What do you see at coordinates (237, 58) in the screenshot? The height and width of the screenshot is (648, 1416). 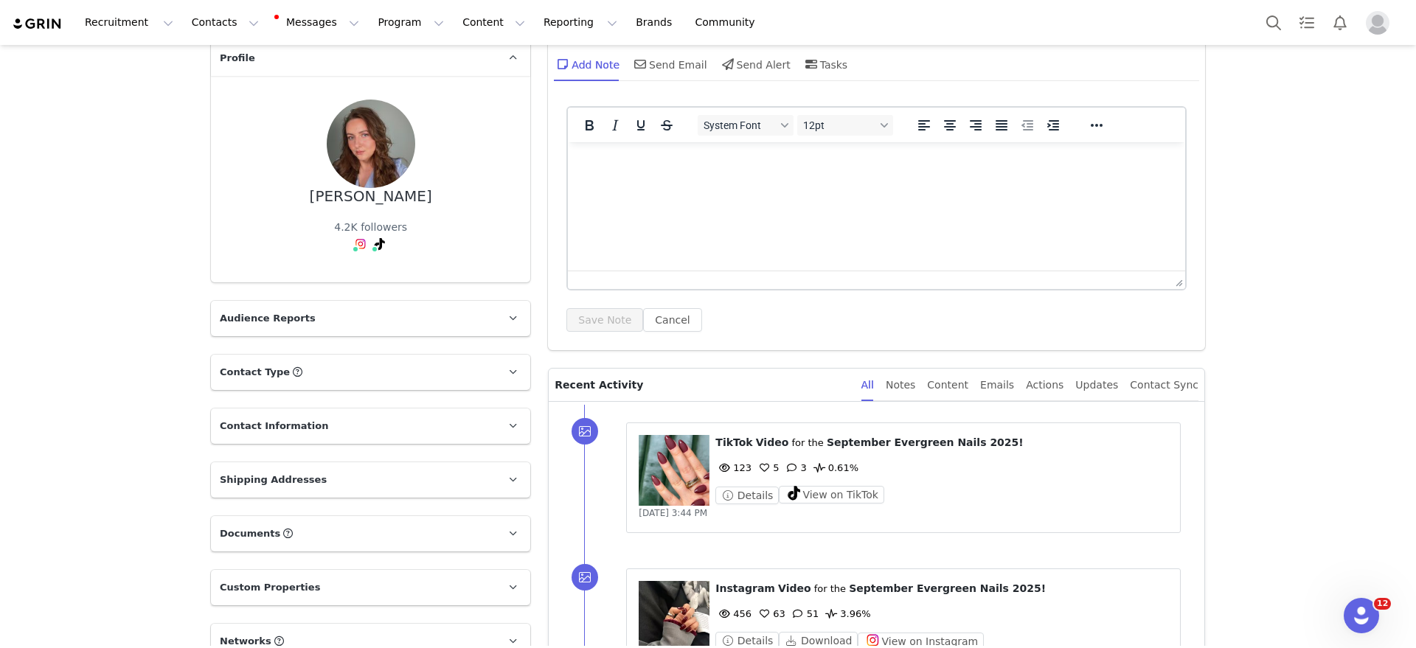 I see `span: Profile` at bounding box center [237, 58].